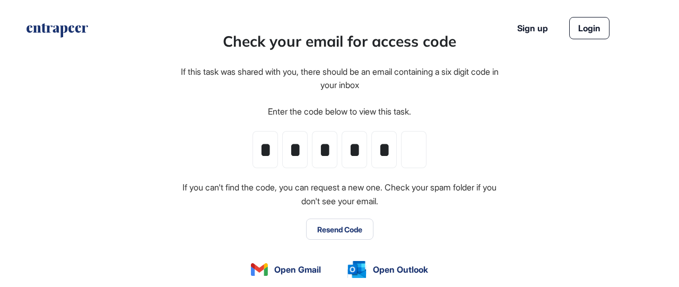 The width and height of the screenshot is (679, 287). What do you see at coordinates (533, 28) in the screenshot?
I see `a: Sign up` at bounding box center [533, 28].